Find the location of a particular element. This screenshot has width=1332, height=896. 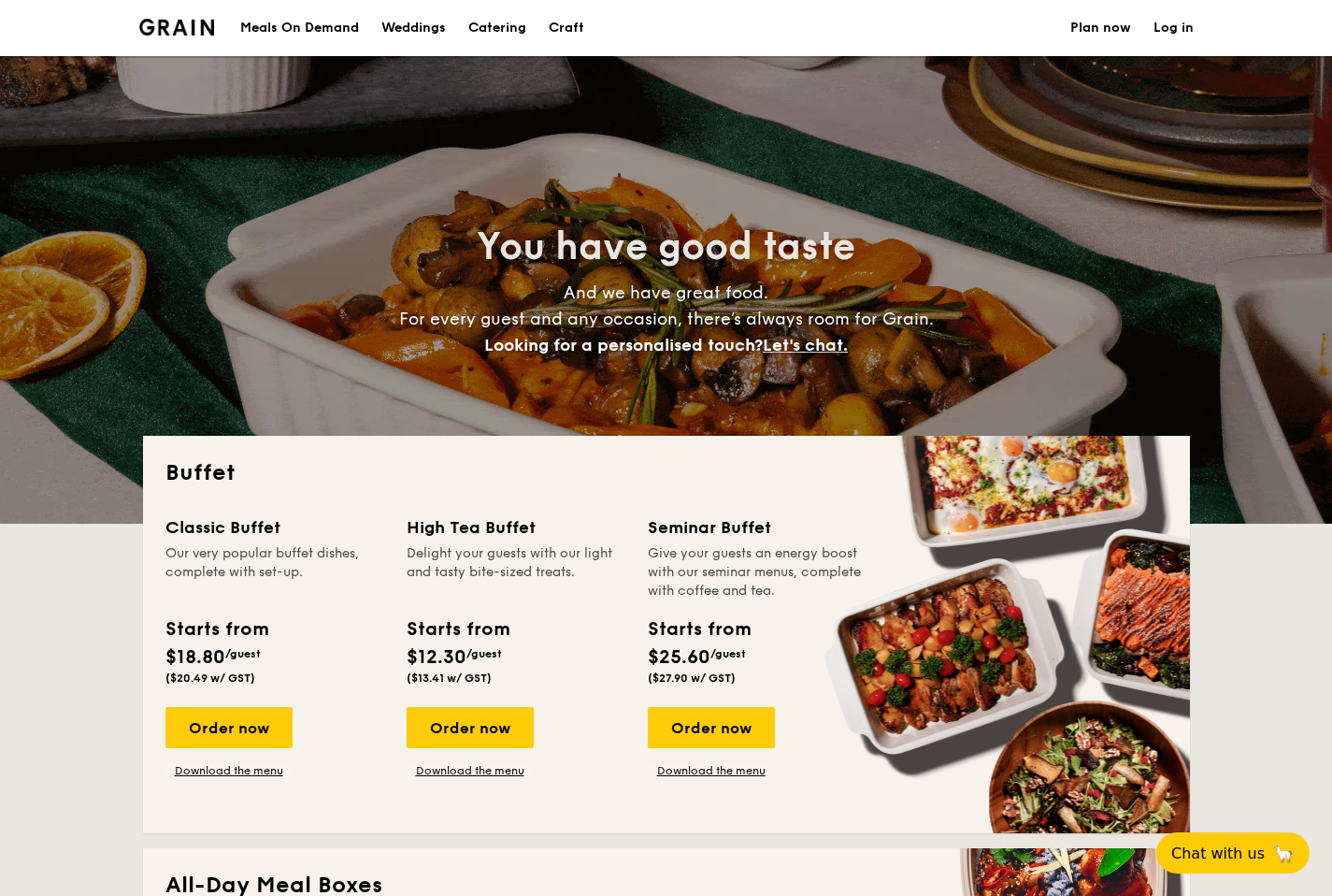

span: And we have great food. For every guest and any occasion, there’s always room for Grain. is located at coordinates (667, 319).